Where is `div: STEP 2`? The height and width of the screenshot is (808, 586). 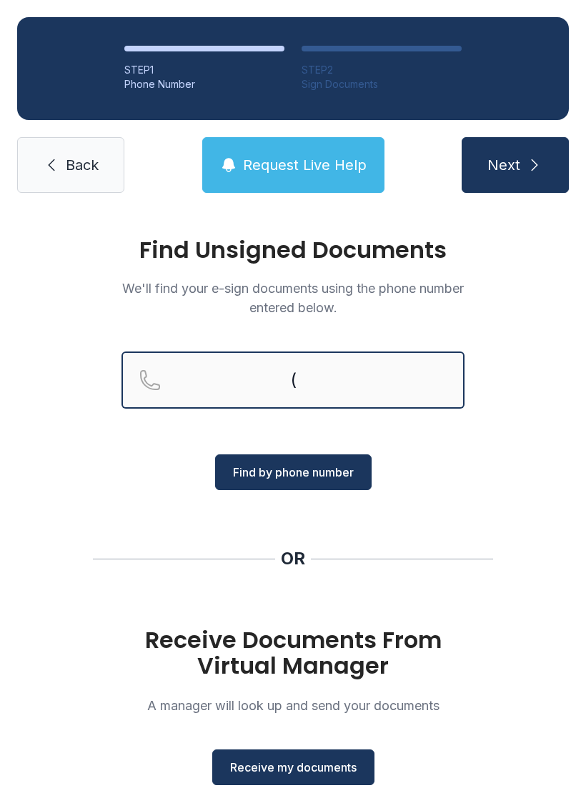 div: STEP 2 is located at coordinates (381, 70).